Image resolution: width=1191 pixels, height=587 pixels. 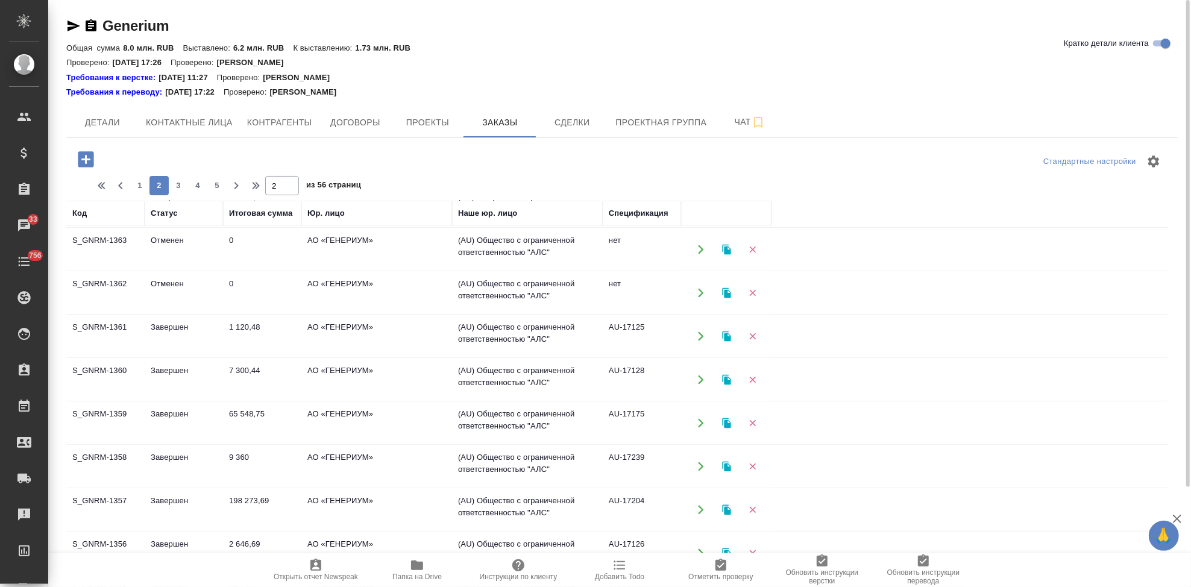 What do you see at coordinates (333, 186) in the screenshot?
I see `span: из 56 страниц` at bounding box center [333, 186].